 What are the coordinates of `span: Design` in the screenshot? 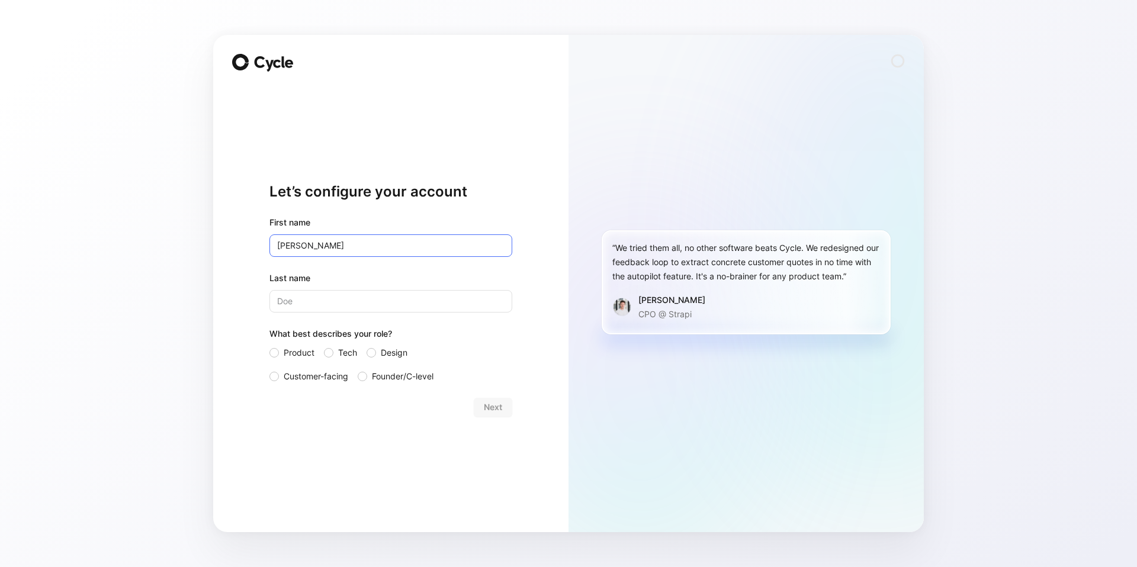 It's located at (394, 353).